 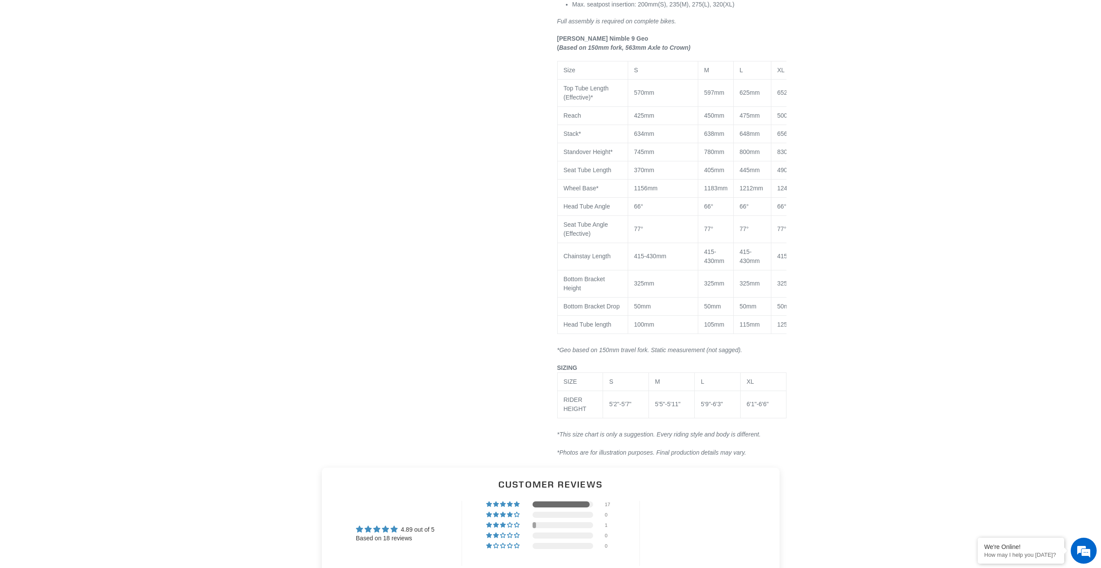 I want to click on span: Chainstay Length, so click(x=587, y=256).